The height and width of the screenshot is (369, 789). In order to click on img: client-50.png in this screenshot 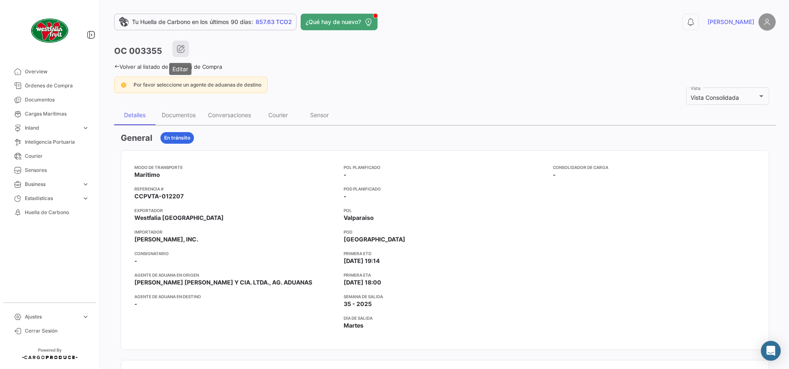, I will do `click(50, 31)`.